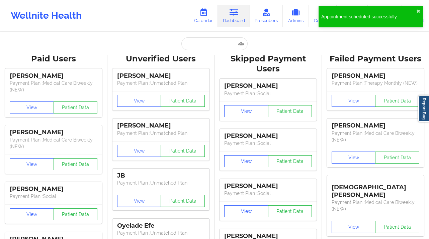 This screenshot has height=239, width=429. Describe the element at coordinates (53, 59) in the screenshot. I see `div: Paid Users` at that location.